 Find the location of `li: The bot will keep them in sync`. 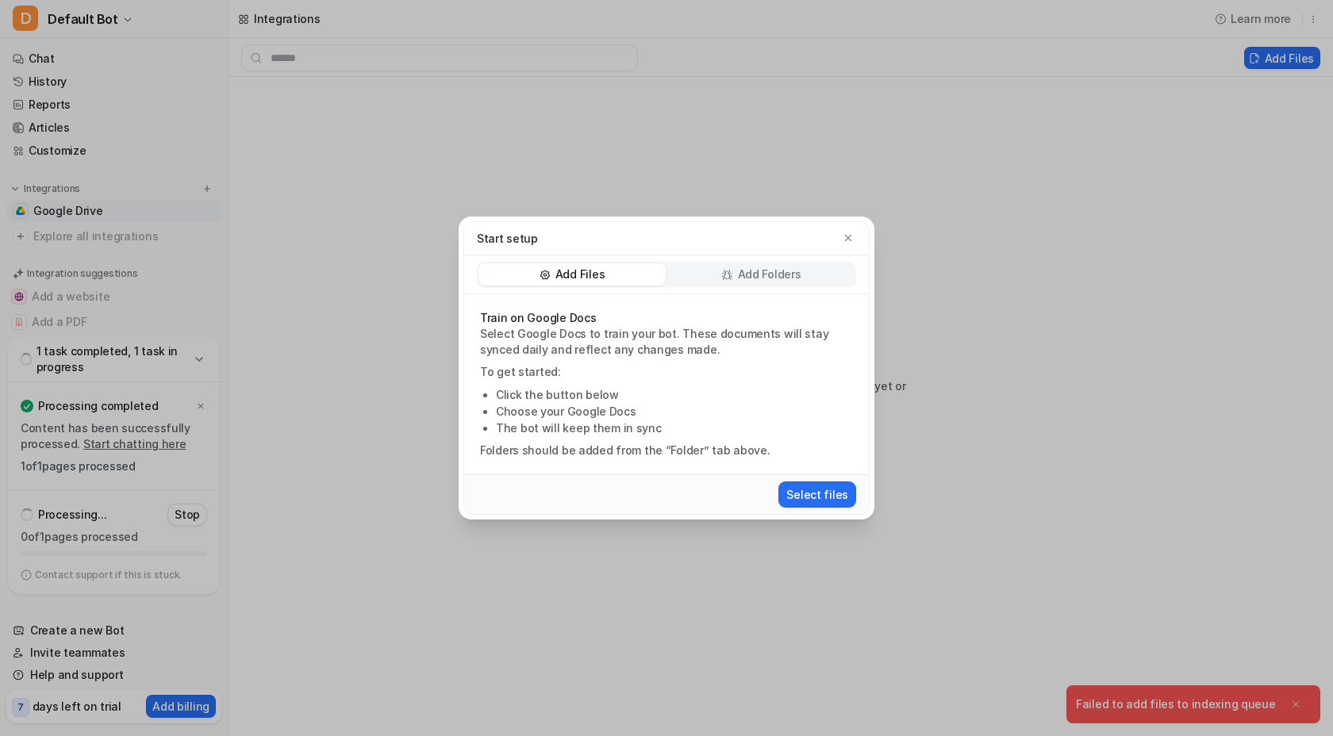

li: The bot will keep them in sync is located at coordinates (674, 428).